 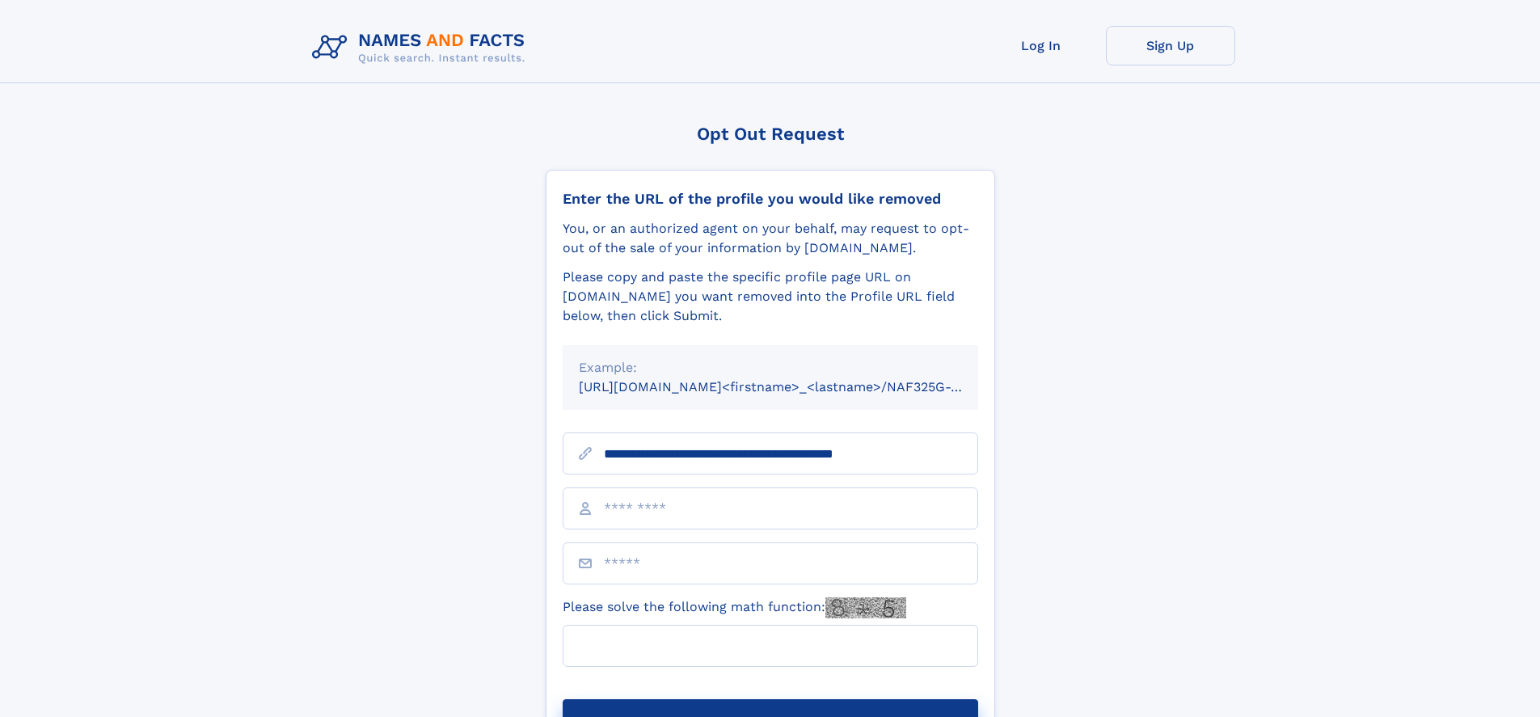 I want to click on img: Logo Names and Facts, so click(x=422, y=48).